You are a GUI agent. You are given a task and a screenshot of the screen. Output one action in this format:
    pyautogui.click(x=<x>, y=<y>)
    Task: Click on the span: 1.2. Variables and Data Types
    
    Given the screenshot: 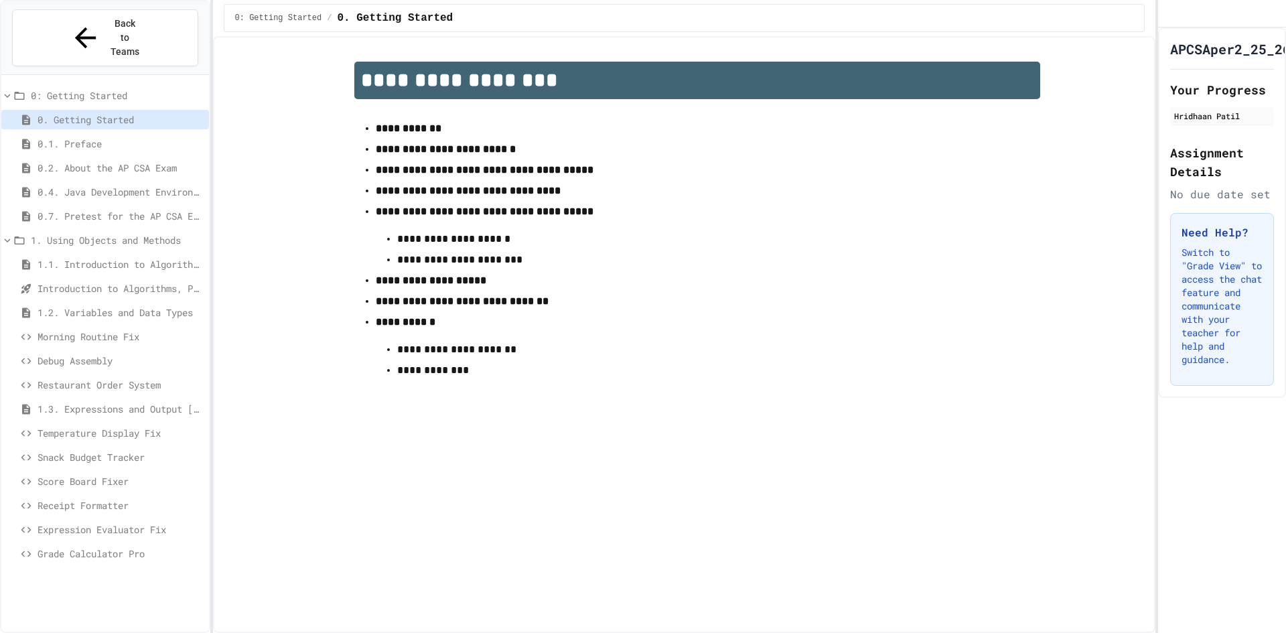 What is the action you would take?
    pyautogui.click(x=121, y=312)
    